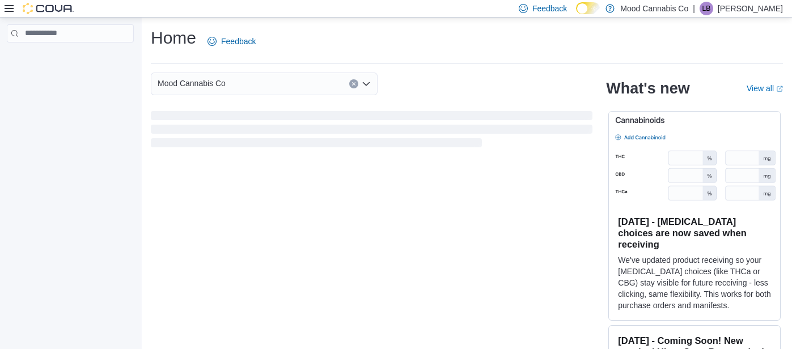  What do you see at coordinates (654, 9) in the screenshot?
I see `p: Mood Cannabis Co` at bounding box center [654, 9].